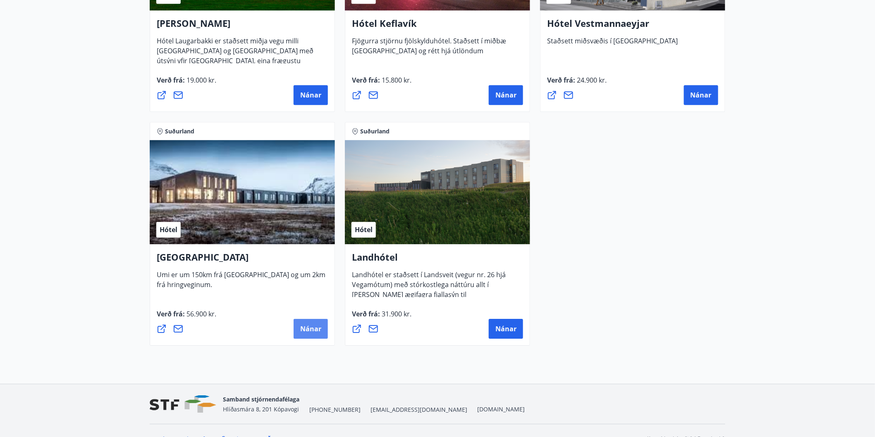  I want to click on h4: Hótel Vestmannaeyjar, so click(632, 26).